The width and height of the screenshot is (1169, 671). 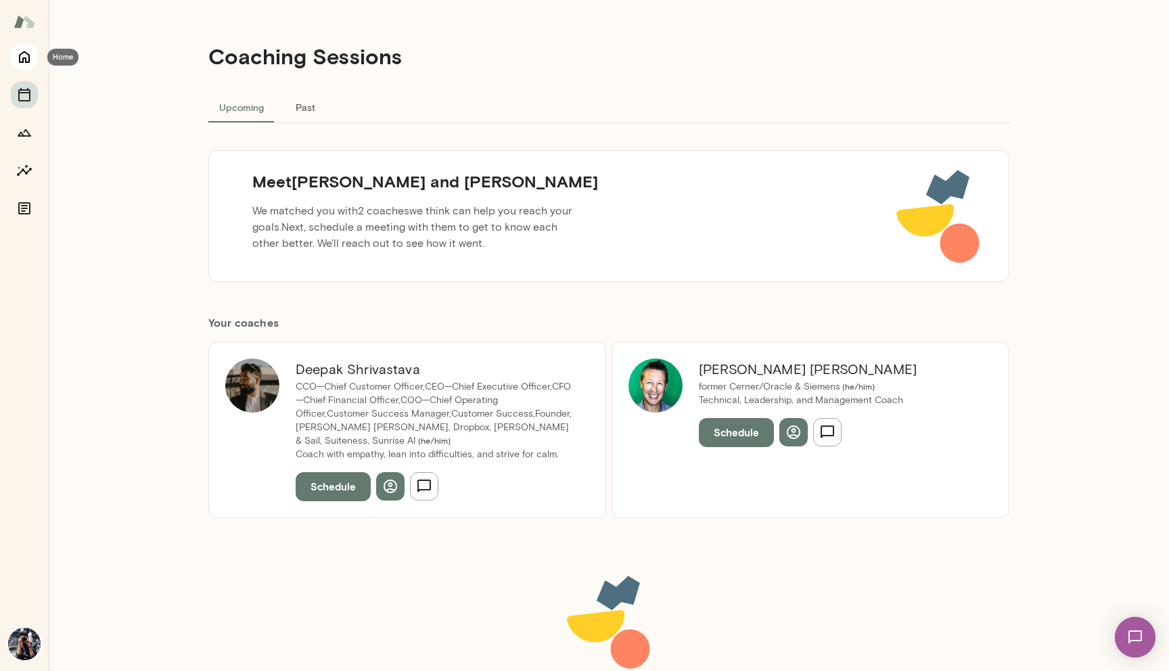 What do you see at coordinates (434, 369) in the screenshot?
I see `h6: Deepak Shrivastava` at bounding box center [434, 369].